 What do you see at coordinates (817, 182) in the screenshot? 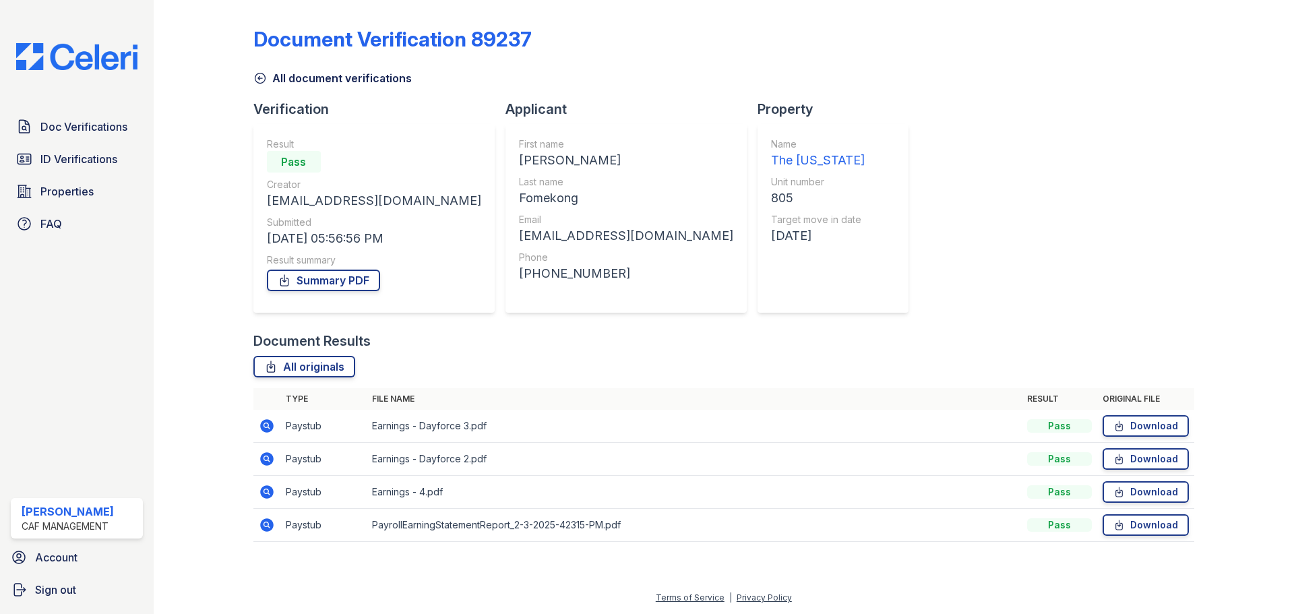
I see `div: Unit number` at bounding box center [817, 182].